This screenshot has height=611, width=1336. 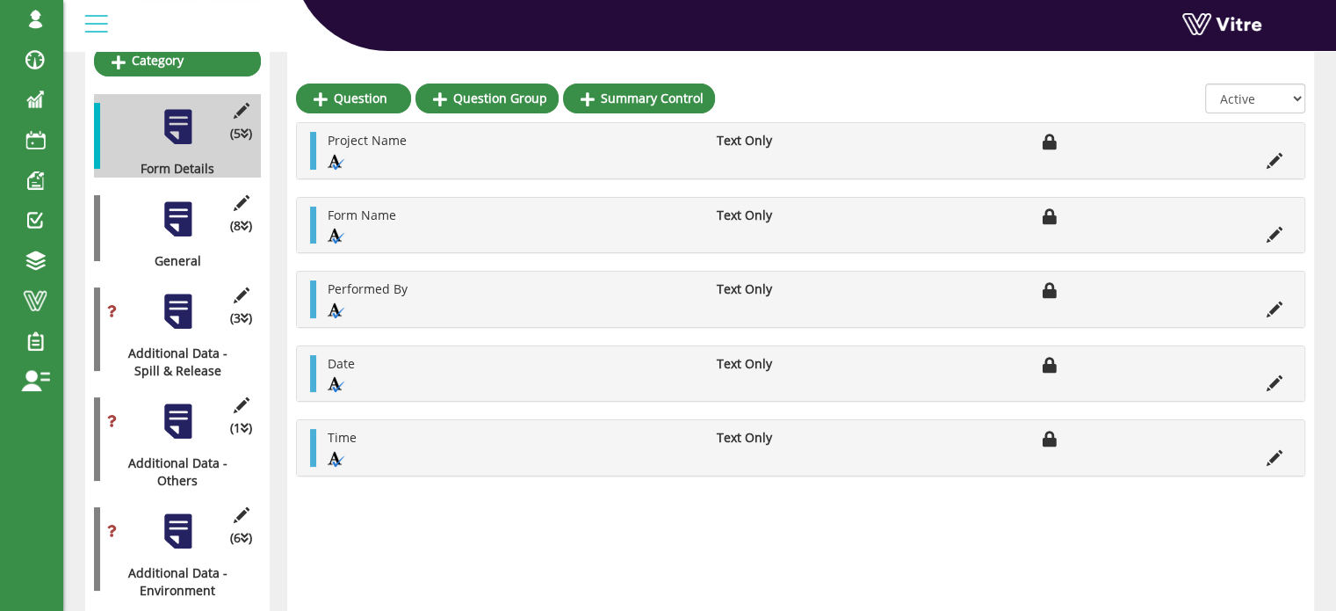 I want to click on span: Form Name, so click(x=362, y=214).